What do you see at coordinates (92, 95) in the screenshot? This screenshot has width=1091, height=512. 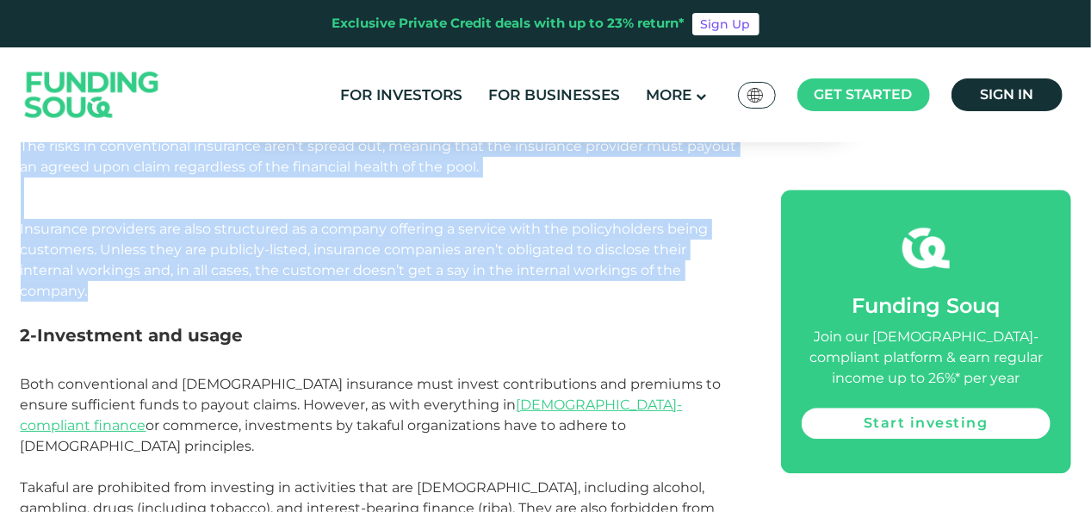 I see `img: Logo` at bounding box center [92, 95].